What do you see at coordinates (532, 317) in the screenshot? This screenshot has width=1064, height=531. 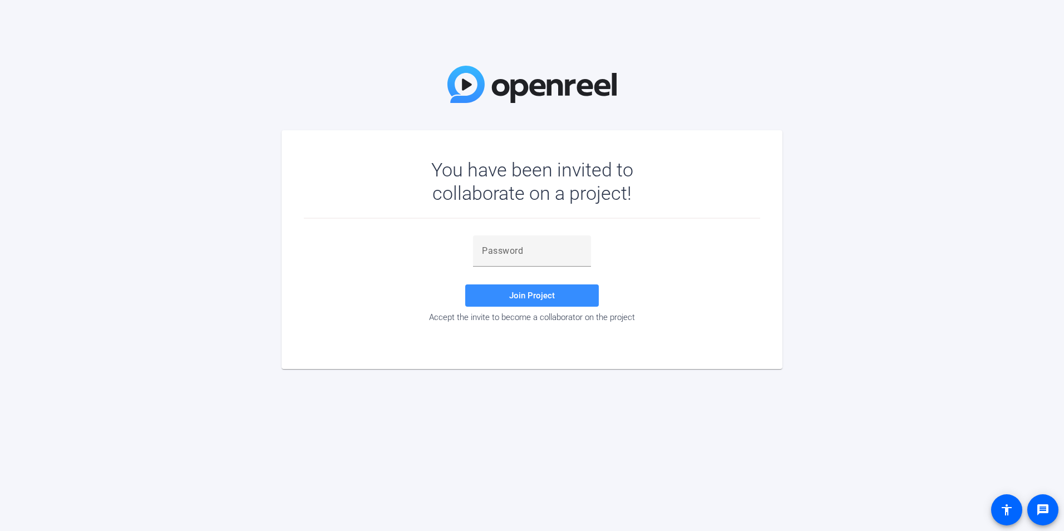 I see `div: Accept the invite to become a collaborator on the project` at bounding box center [532, 317].